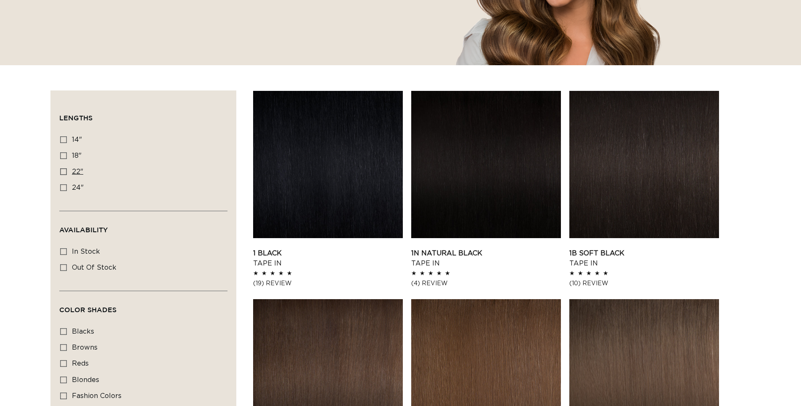  What do you see at coordinates (78, 187) in the screenshot?
I see `span: 24"` at bounding box center [78, 187].